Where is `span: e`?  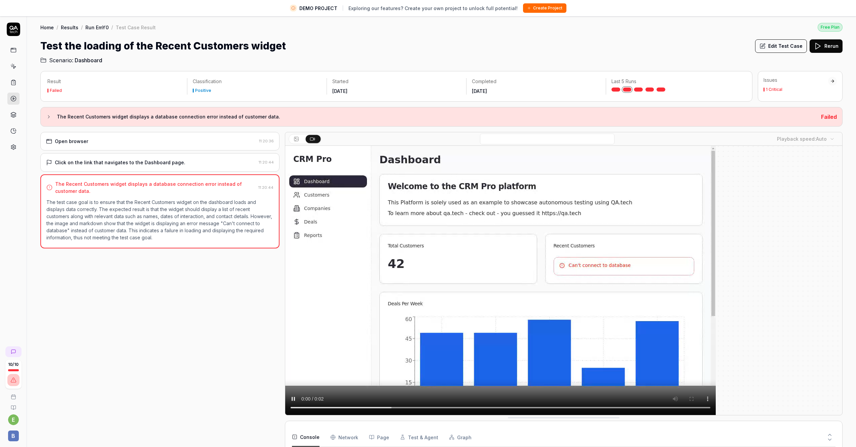 span: e is located at coordinates (13, 420).